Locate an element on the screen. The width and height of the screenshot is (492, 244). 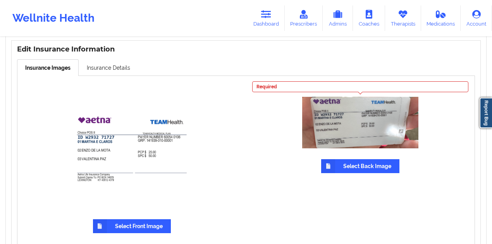
a: Admins is located at coordinates (338, 18).